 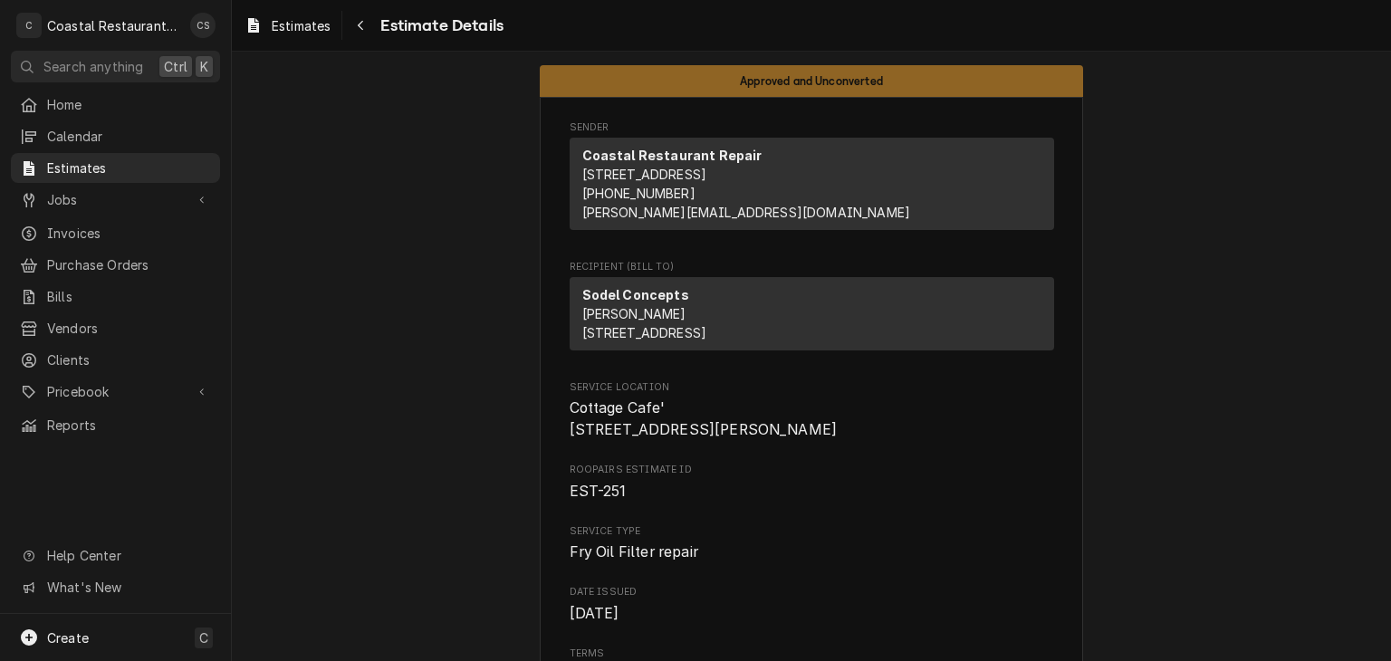 What do you see at coordinates (115, 104) in the screenshot?
I see `a: Home` at bounding box center [115, 104].